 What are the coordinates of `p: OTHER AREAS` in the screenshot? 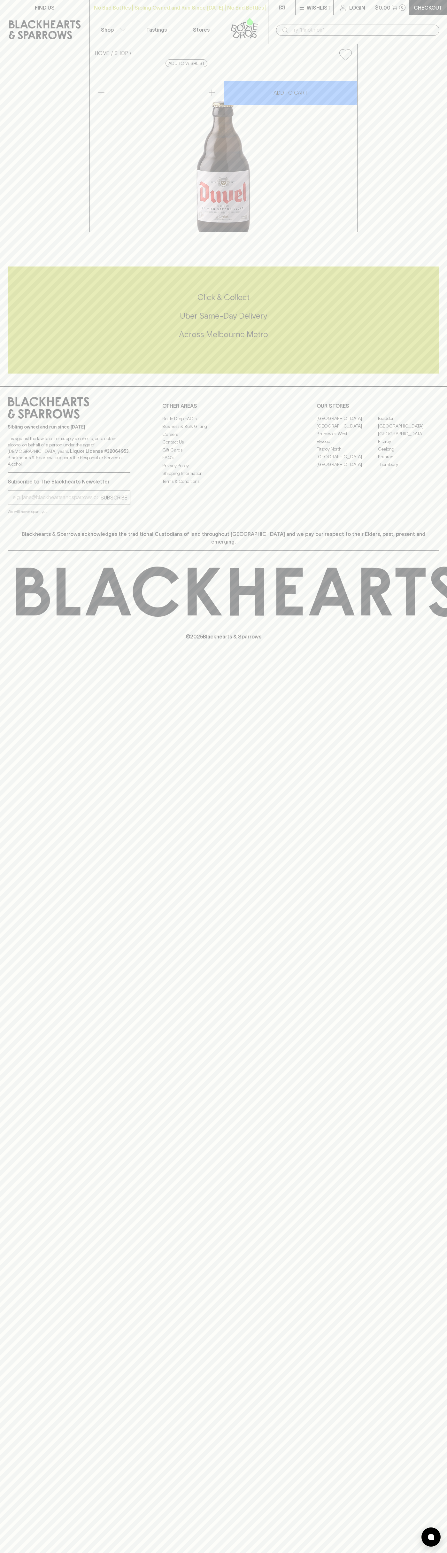 It's located at (224, 406).